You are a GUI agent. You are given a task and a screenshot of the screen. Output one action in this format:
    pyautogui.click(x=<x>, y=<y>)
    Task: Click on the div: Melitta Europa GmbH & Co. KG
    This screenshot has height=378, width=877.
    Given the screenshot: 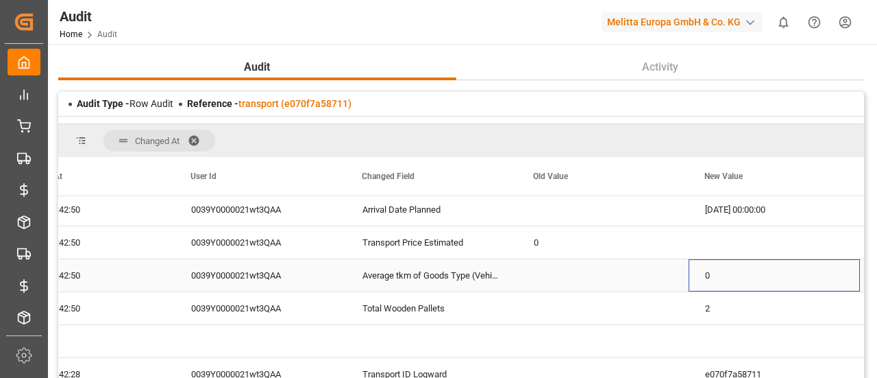 What is the action you would take?
    pyautogui.click(x=682, y=22)
    